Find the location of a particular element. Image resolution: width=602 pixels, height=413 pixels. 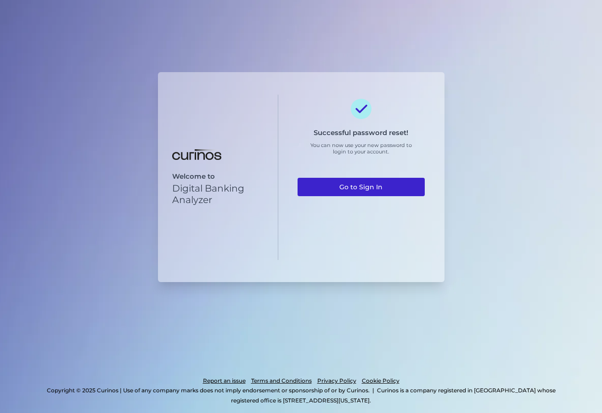

p: You can now use your new password to login to your account. is located at coordinates (361, 148).